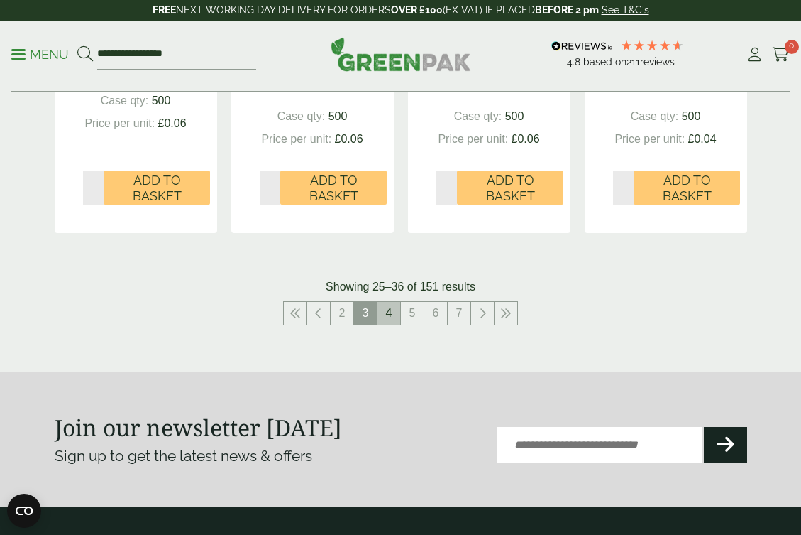 The width and height of the screenshot is (801, 535). What do you see at coordinates (657, 62) in the screenshot?
I see `span: reviews` at bounding box center [657, 62].